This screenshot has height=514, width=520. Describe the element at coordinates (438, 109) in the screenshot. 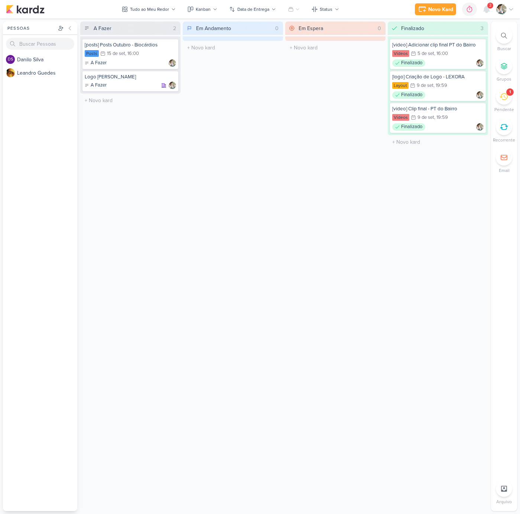

I see `div: [video] Clip final - PT do Bairro` at that location.